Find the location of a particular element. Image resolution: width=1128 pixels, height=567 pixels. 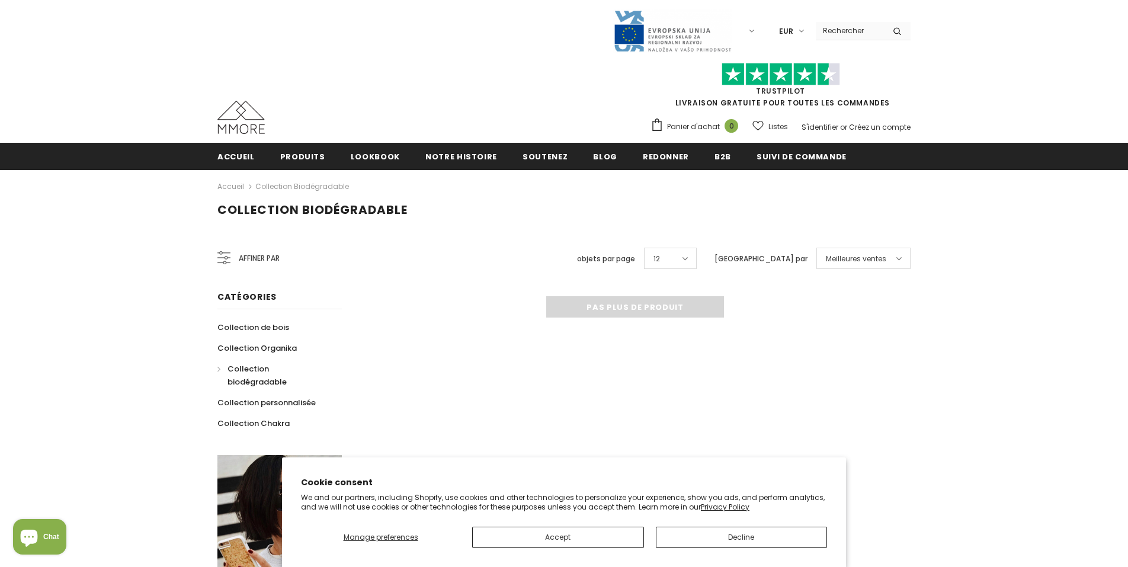

span: Manage preferences is located at coordinates (381, 537).